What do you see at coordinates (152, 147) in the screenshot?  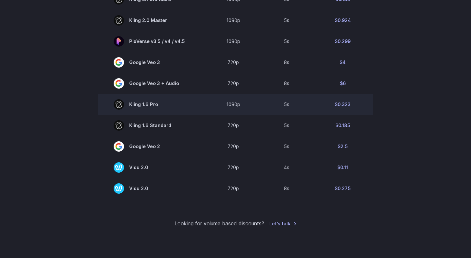 I see `span: Google Veo 2` at bounding box center [152, 147].